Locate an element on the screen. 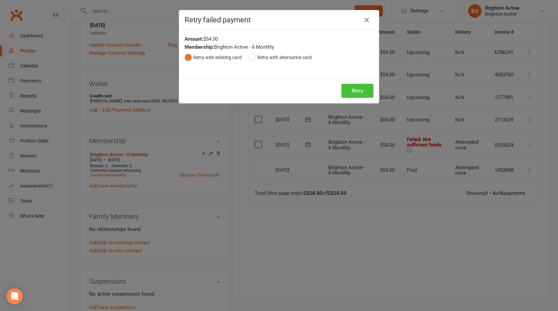 The width and height of the screenshot is (558, 311). button: Close is located at coordinates (367, 20).